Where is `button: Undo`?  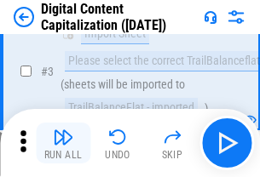 button: Undo is located at coordinates (118, 143).